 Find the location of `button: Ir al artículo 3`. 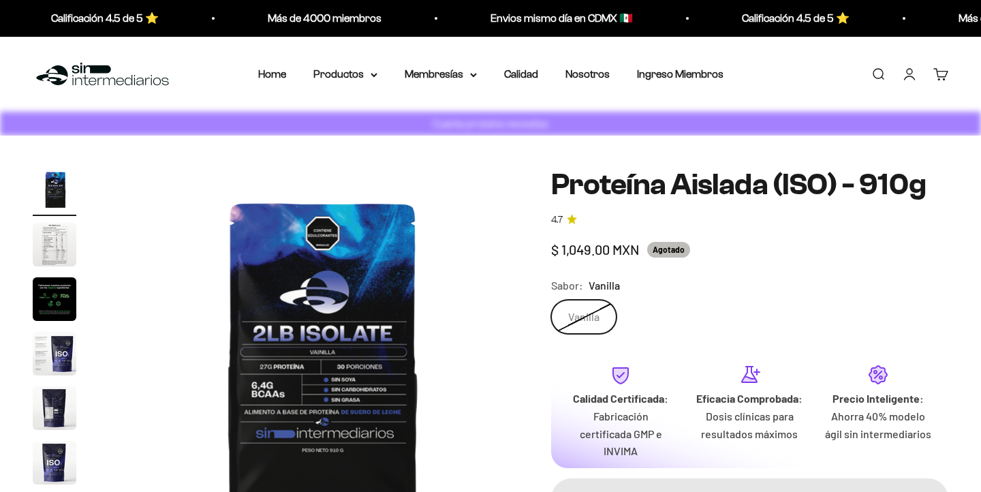

button: Ir al artículo 3 is located at coordinates (55, 301).